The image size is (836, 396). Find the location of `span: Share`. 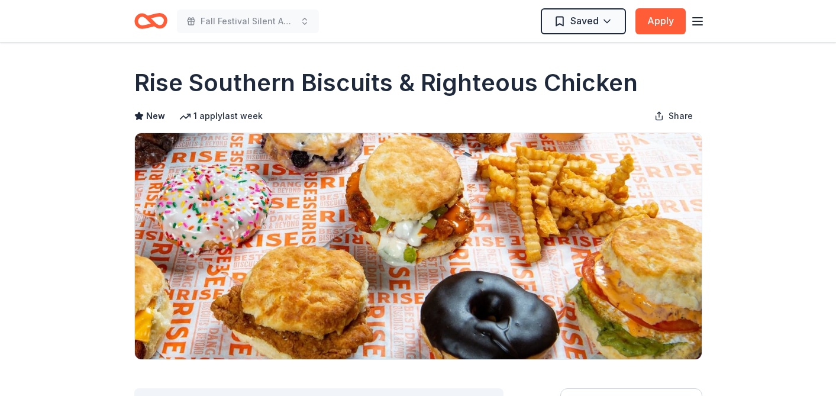

span: Share is located at coordinates (681, 116).